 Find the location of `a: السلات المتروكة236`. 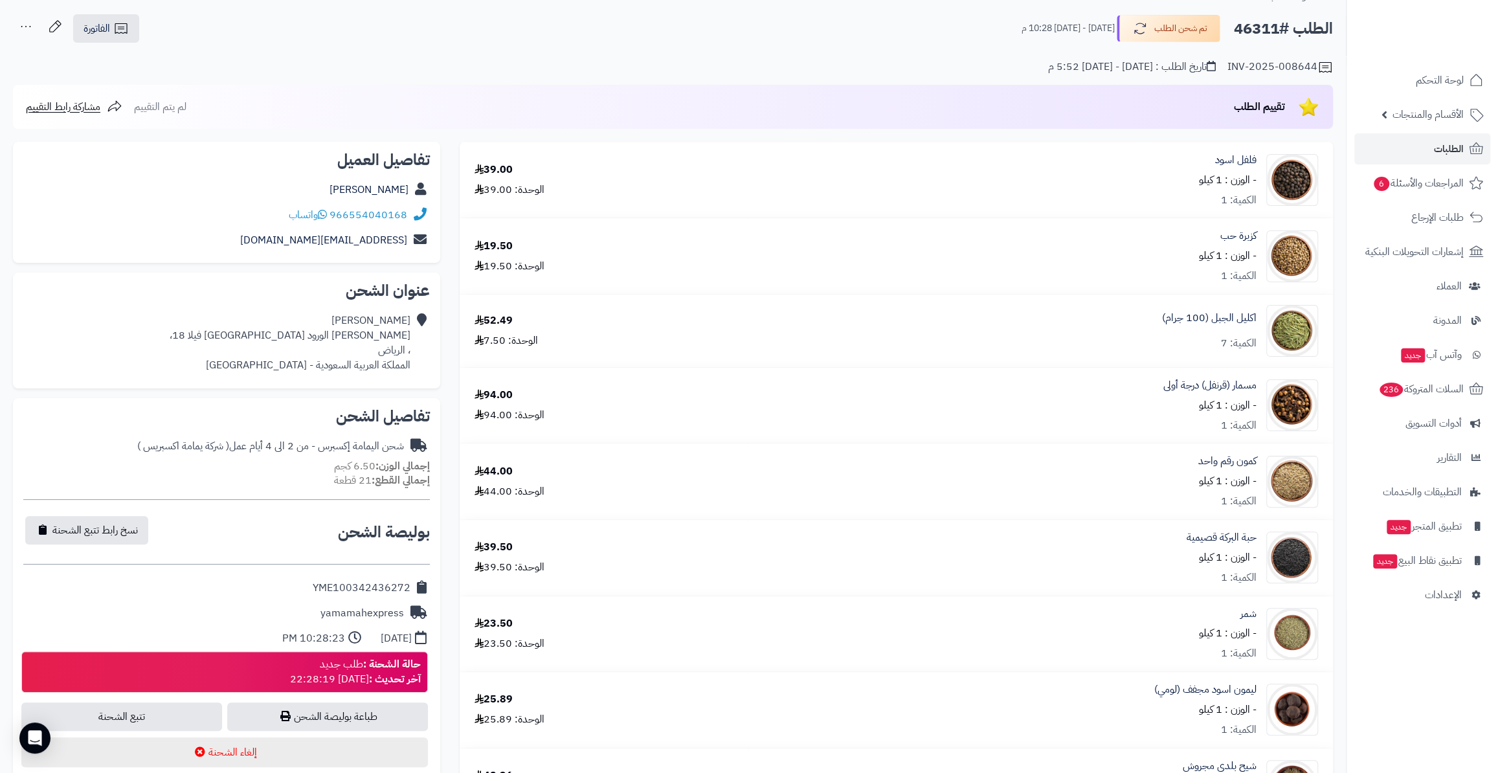

a: السلات المتروكة236 is located at coordinates (1422, 389).